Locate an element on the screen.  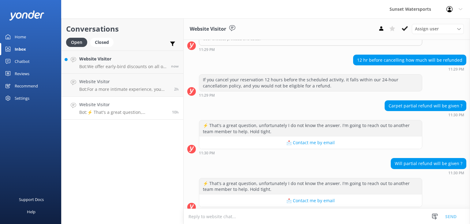
h3: Website Visitor is located at coordinates (208, 29).